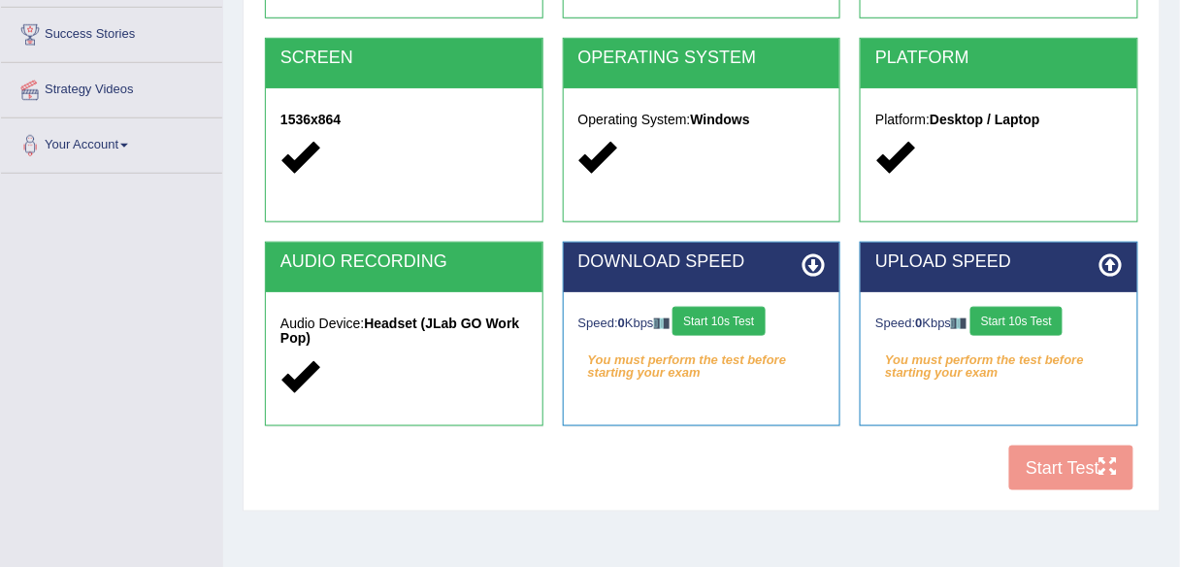  I want to click on strong: Desktop / Laptop, so click(985, 119).